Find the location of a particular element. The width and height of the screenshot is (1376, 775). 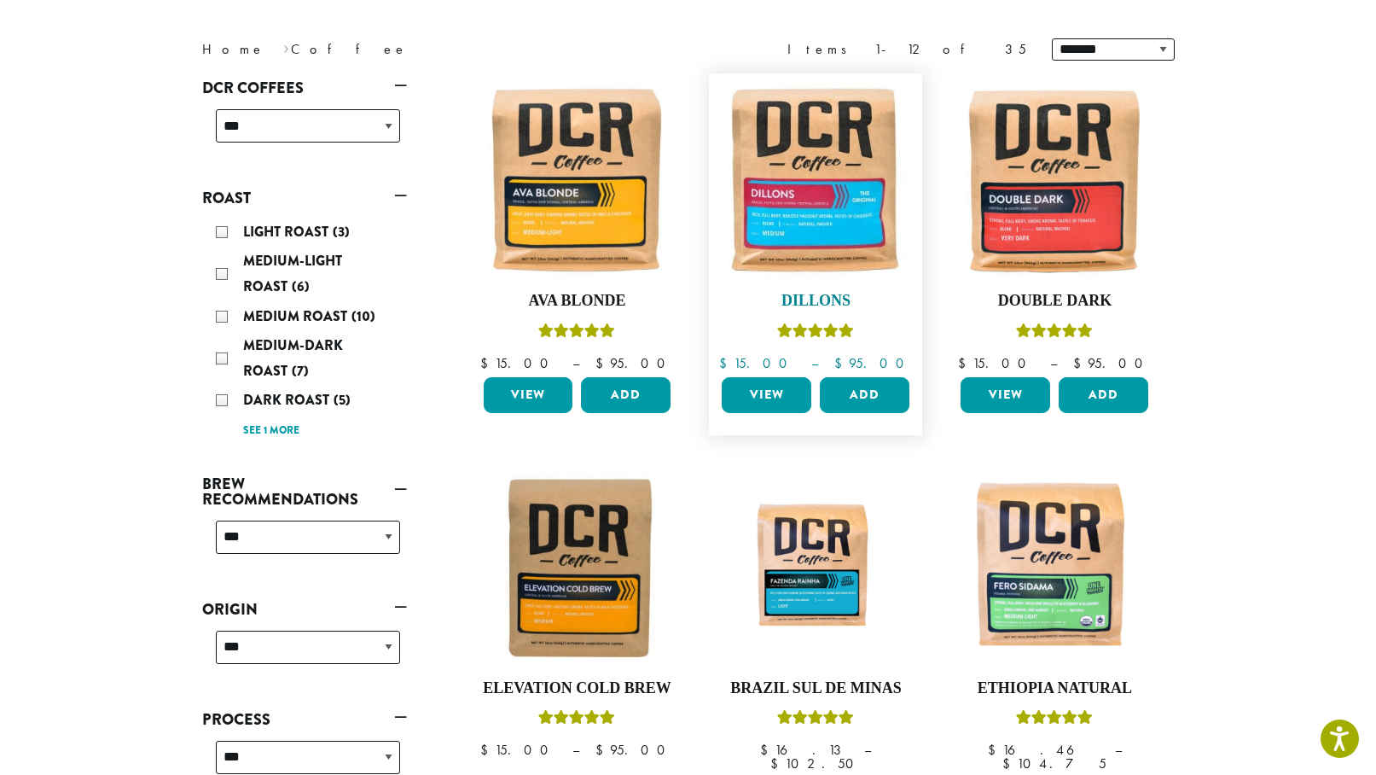

a: Brazil Sul De MinasRated 5.00 out of 5 is located at coordinates (815, 620).